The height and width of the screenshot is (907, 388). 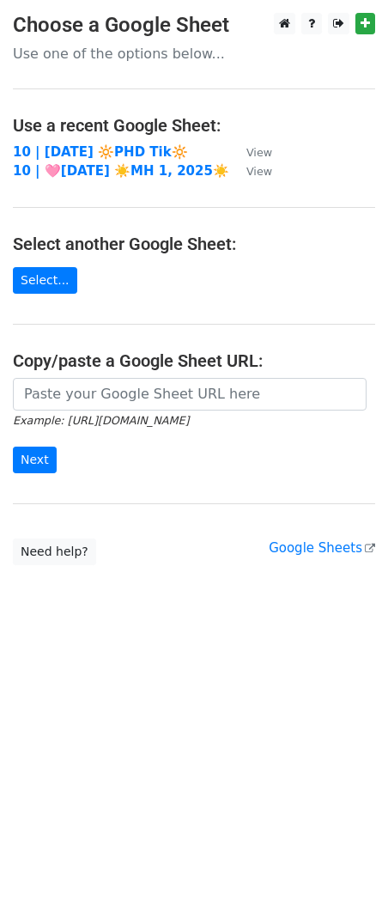 What do you see at coordinates (194, 244) in the screenshot?
I see `h4: Select another Google Sheet:` at bounding box center [194, 244].